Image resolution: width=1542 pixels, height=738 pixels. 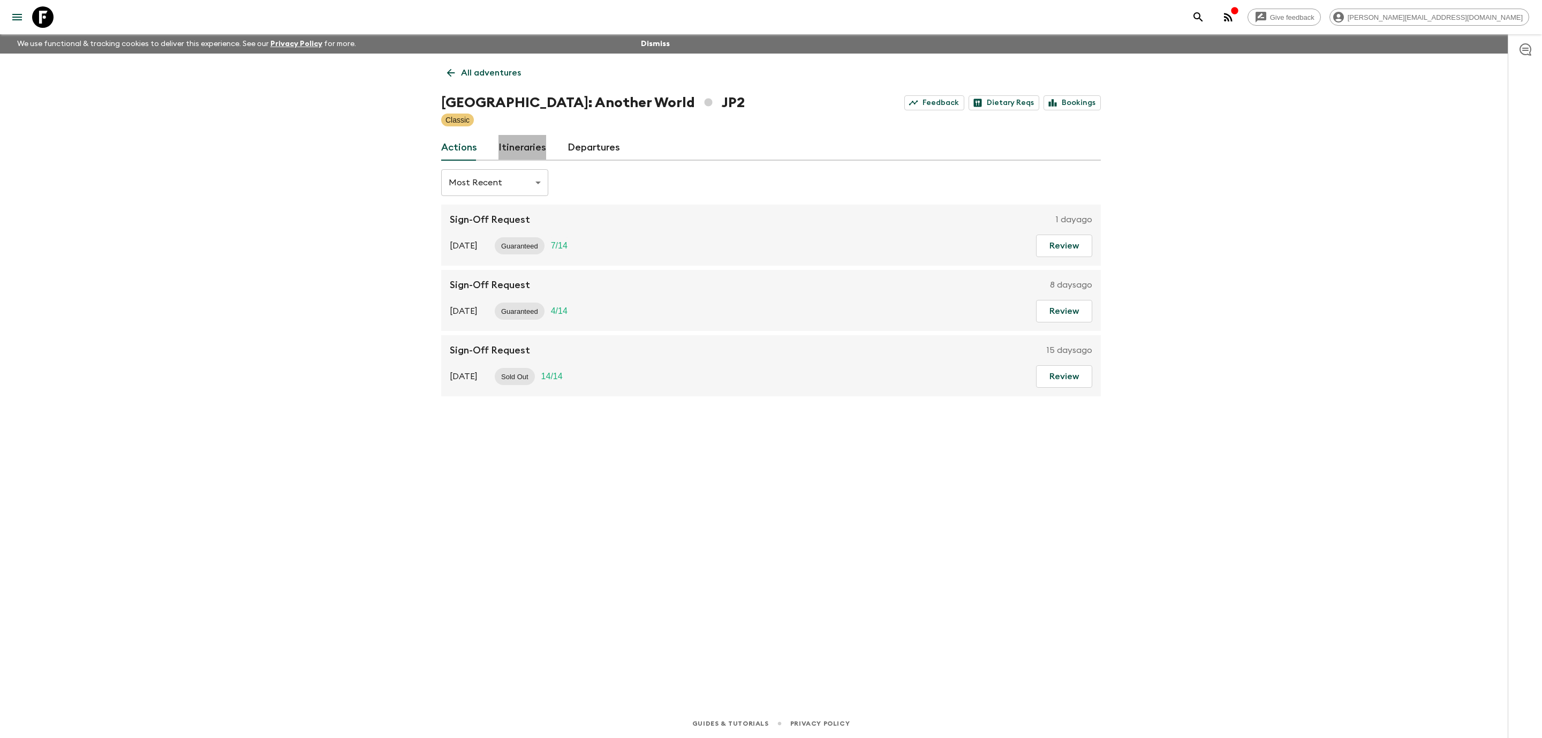 What do you see at coordinates (552, 377) in the screenshot?
I see `p: 14 / 14` at bounding box center [552, 377].